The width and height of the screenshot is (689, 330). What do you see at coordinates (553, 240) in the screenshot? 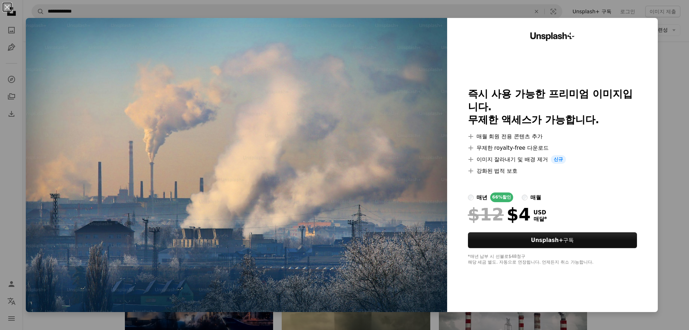
I see `button: Unsplash+구독` at bounding box center [553, 240].